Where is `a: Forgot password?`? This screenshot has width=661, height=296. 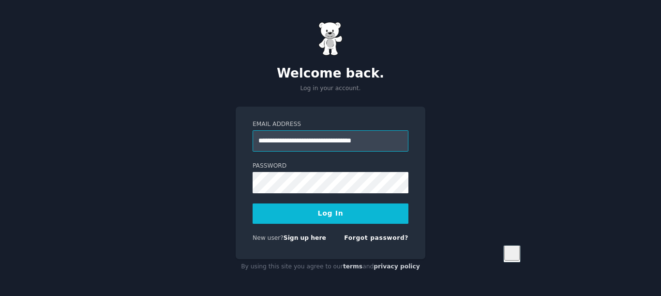
a: Forgot password? is located at coordinates (376, 238).